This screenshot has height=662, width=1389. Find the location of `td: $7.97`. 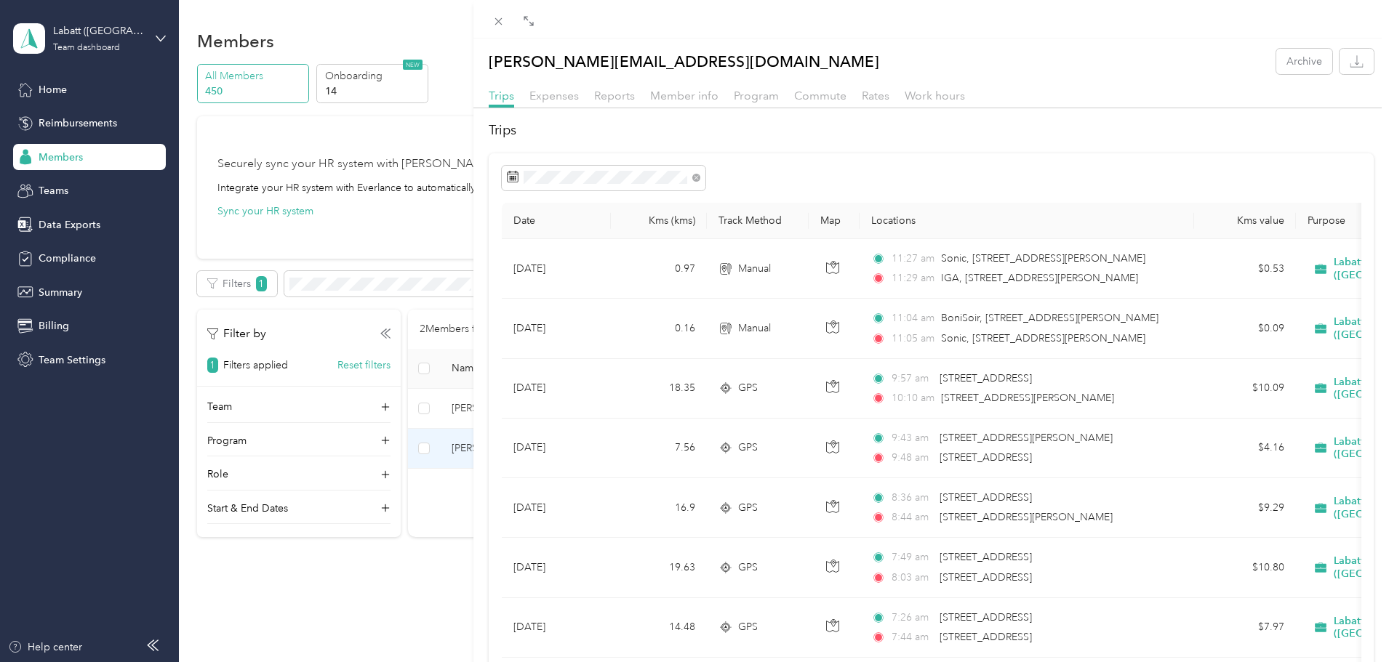

td: $7.97 is located at coordinates (1245, 628).